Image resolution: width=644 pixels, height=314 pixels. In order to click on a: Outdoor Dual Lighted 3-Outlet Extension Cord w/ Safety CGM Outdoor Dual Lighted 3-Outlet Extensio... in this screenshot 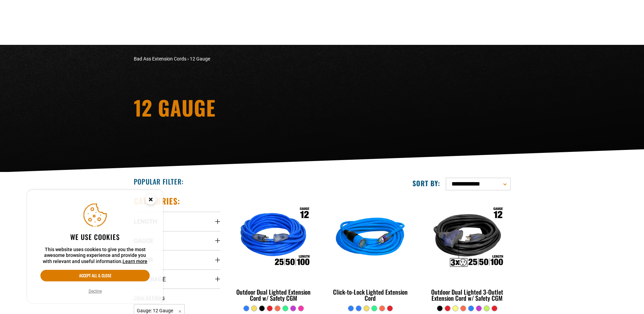, I will do `click(467, 250)`.